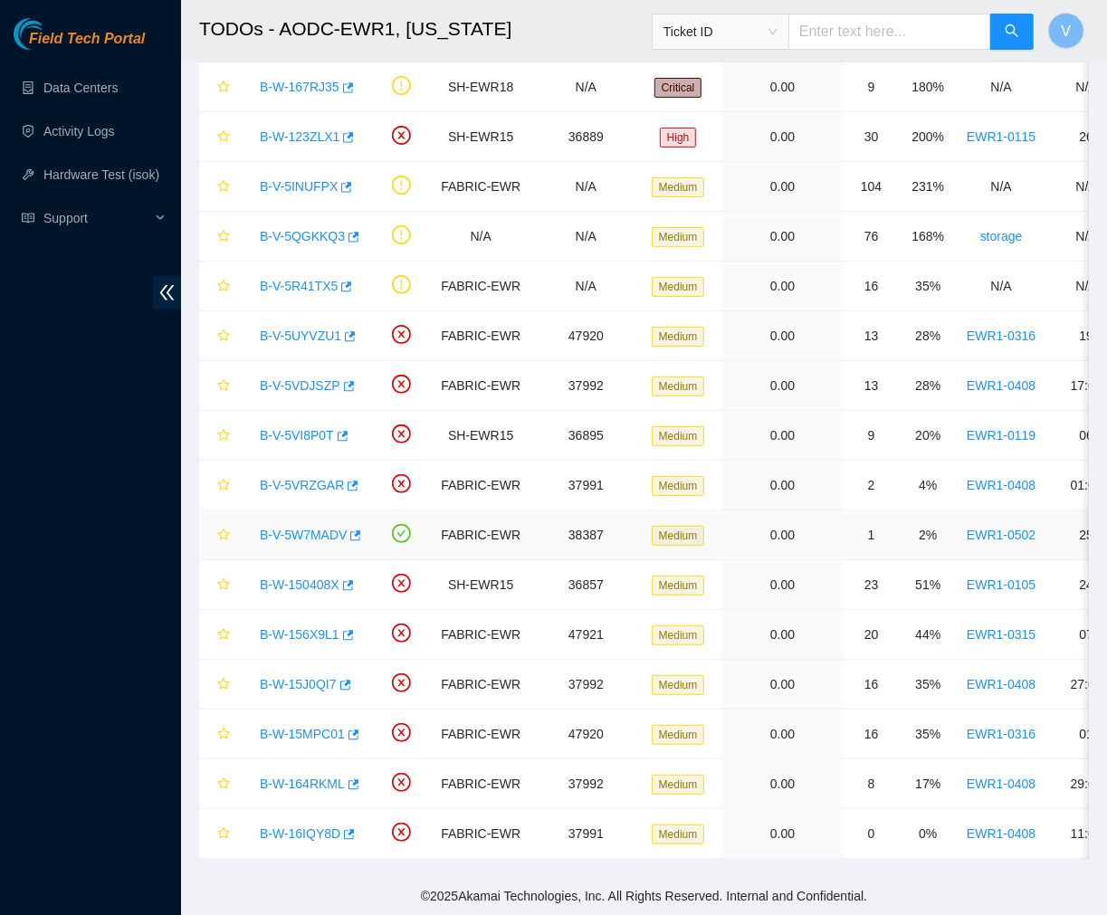 This screenshot has width=1107, height=915. What do you see at coordinates (871, 535) in the screenshot?
I see `td: 1` at bounding box center [871, 535].